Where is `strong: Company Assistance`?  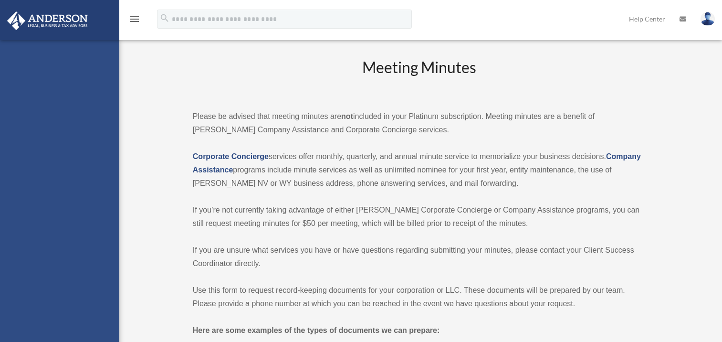
strong: Company Assistance is located at coordinates (417, 163).